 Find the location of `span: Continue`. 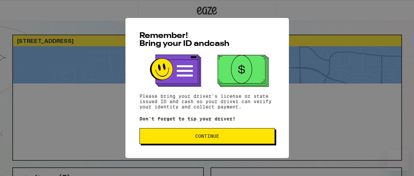

span: Continue is located at coordinates (207, 136).